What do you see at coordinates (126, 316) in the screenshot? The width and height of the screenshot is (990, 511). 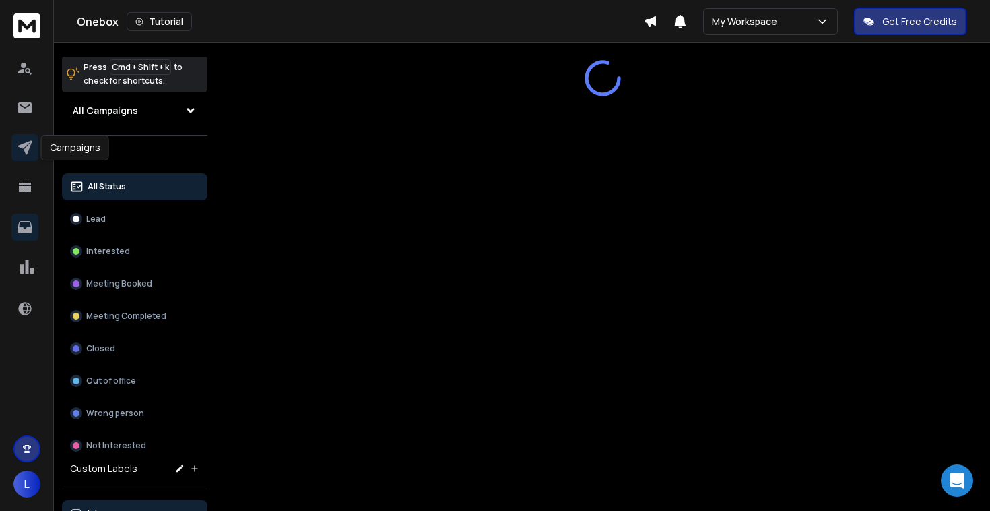 I see `p: Meeting Completed` at bounding box center [126, 316].